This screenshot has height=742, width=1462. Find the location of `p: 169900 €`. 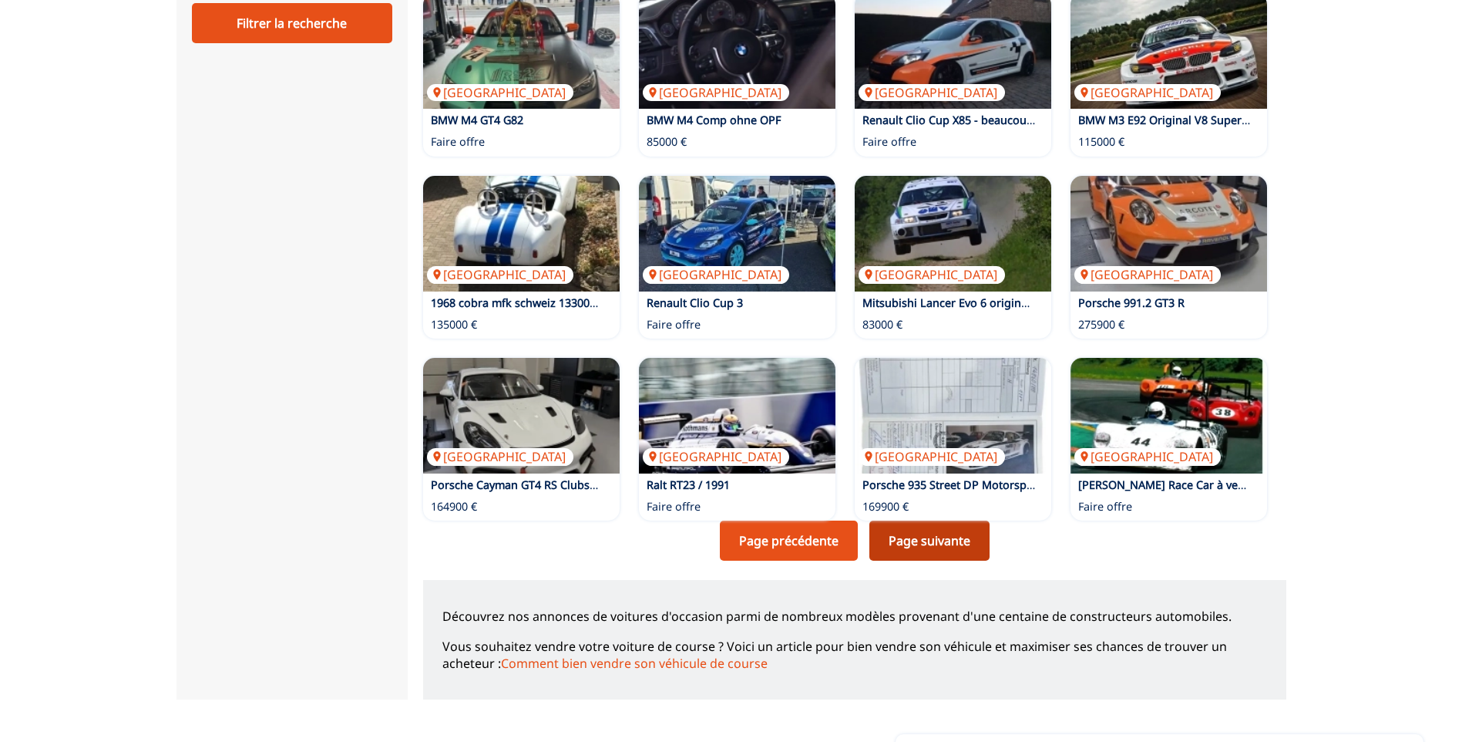

p: 169900 € is located at coordinates (886, 506).